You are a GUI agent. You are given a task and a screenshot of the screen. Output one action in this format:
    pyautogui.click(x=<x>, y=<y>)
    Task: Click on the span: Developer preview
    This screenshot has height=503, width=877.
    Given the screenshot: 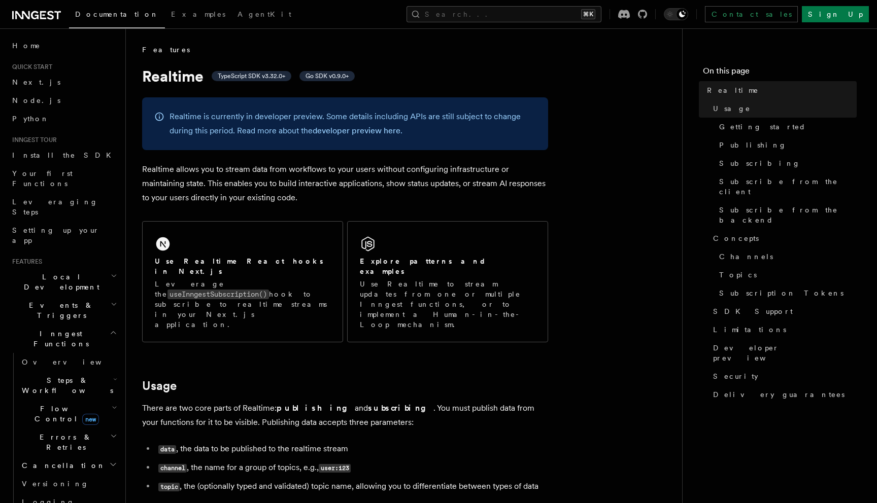 What is the action you would take?
    pyautogui.click(x=785, y=353)
    